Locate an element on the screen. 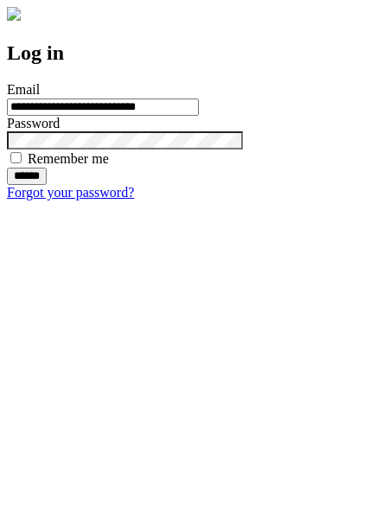 The height and width of the screenshot is (515, 389). label: Email is located at coordinates (23, 89).